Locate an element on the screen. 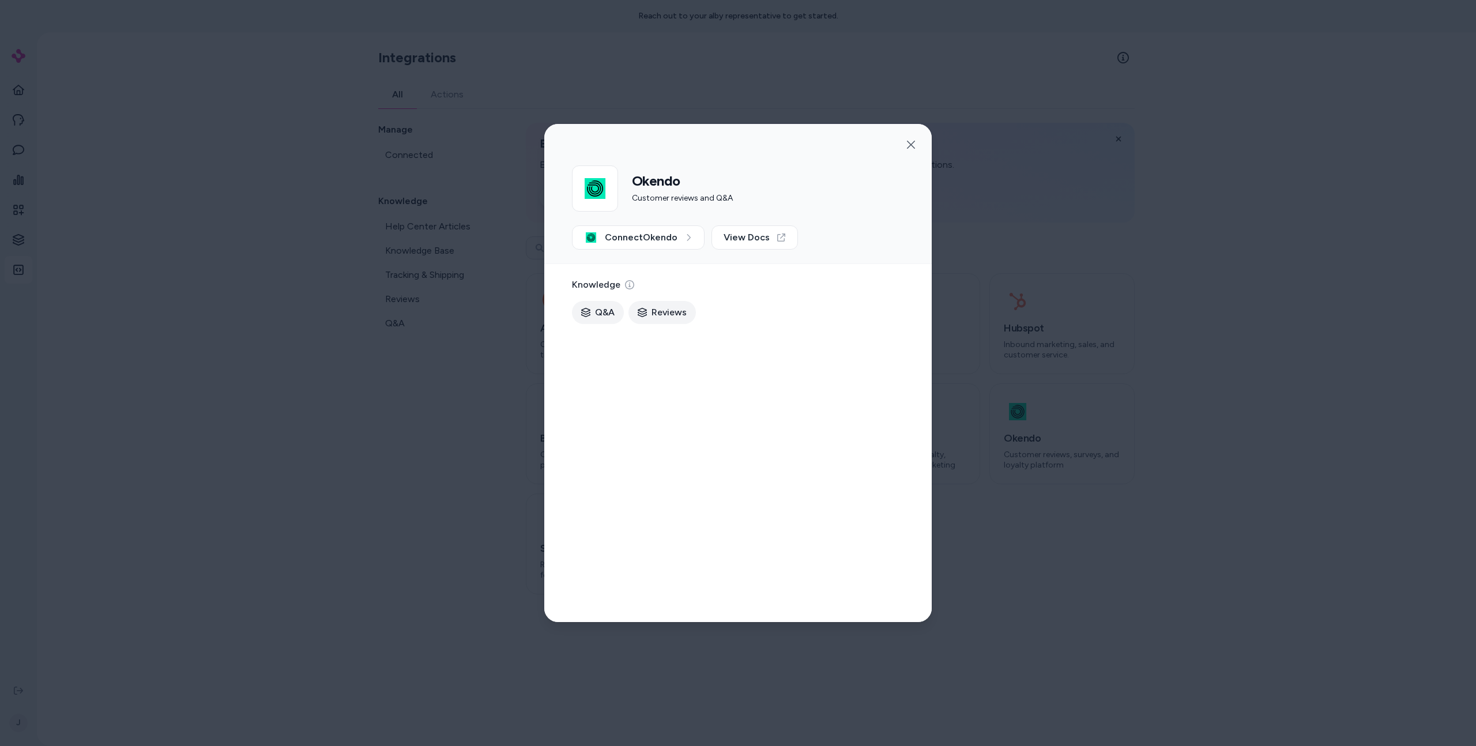 The height and width of the screenshot is (746, 1476). button: ConnectOkendo is located at coordinates (638, 238).